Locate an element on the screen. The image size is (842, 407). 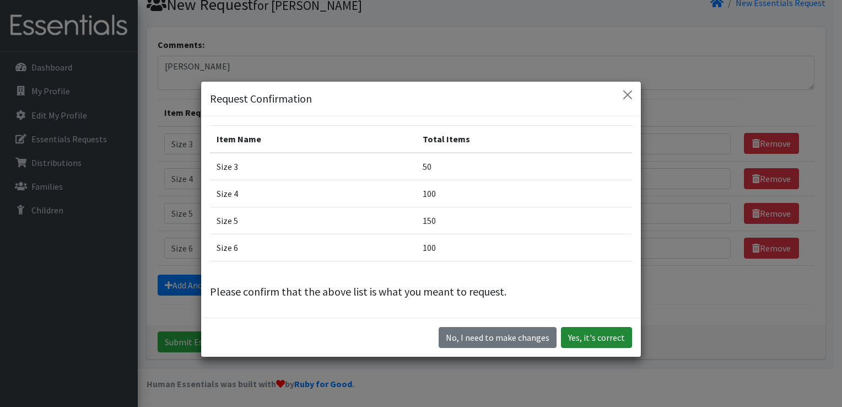
td: 150 is located at coordinates (524, 220).